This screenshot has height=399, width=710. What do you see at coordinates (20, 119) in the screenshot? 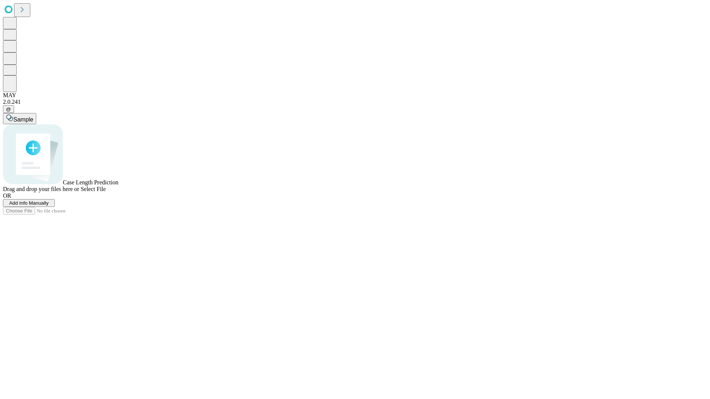
I see `button: Sample` at bounding box center [20, 119].